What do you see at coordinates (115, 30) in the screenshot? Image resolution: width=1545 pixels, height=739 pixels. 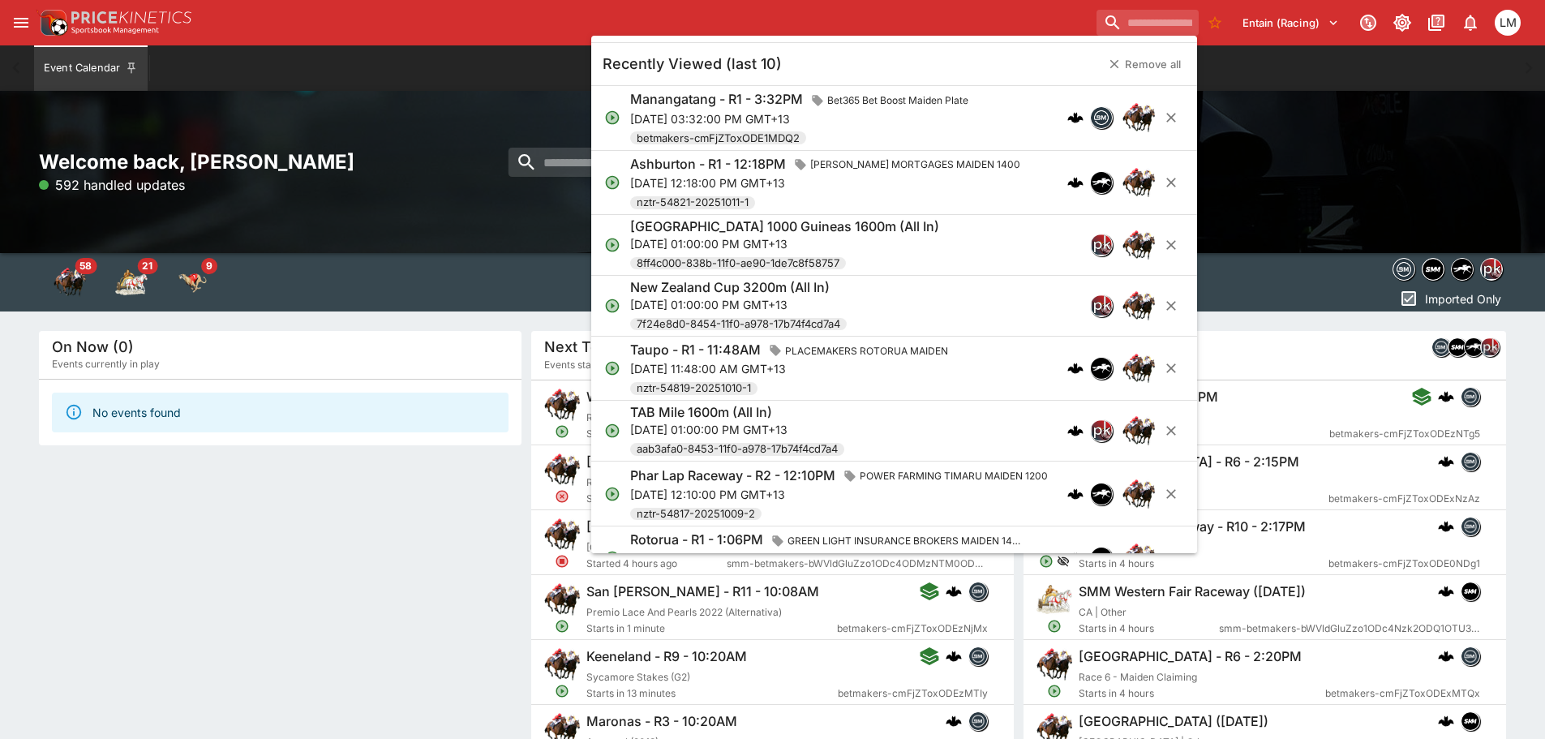 I see `img: Sportsbook Management` at bounding box center [115, 30].